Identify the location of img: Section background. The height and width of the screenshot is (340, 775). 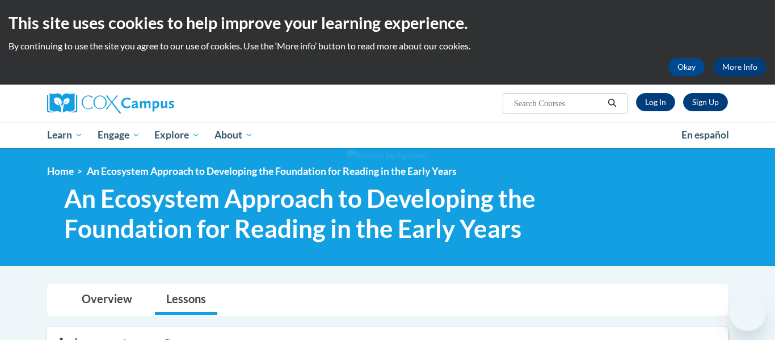
(388, 156).